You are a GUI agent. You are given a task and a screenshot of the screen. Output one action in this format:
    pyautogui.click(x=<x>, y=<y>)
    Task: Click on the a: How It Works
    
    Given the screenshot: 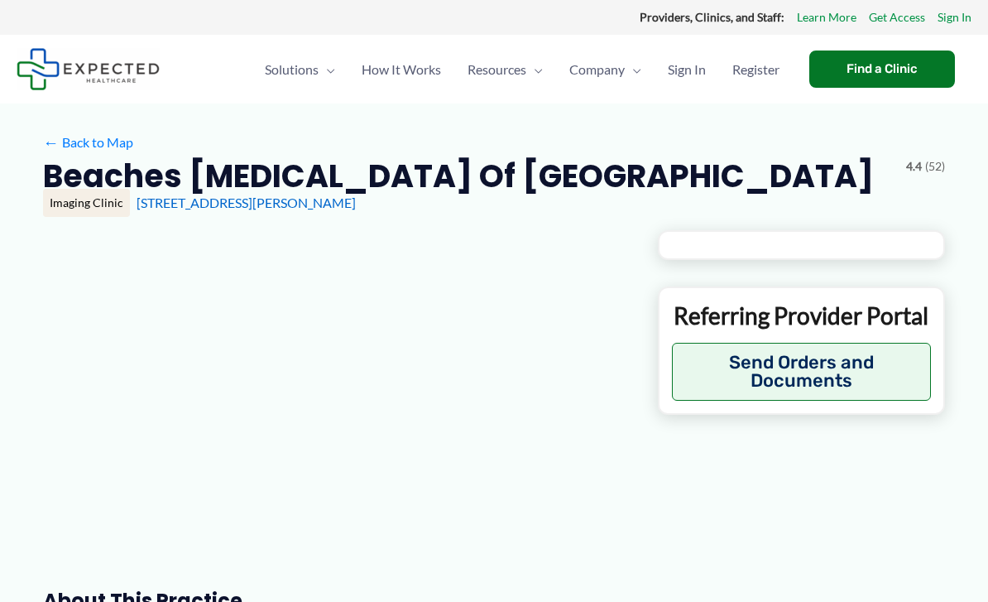 What is the action you would take?
    pyautogui.click(x=401, y=70)
    